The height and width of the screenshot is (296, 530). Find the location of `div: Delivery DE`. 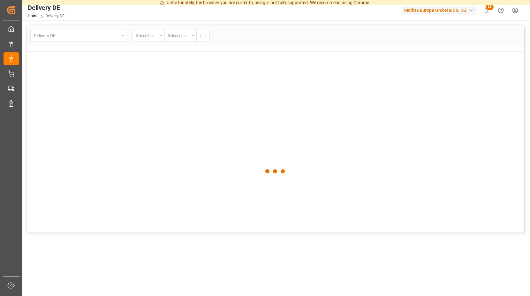

div: Delivery DE is located at coordinates (46, 8).